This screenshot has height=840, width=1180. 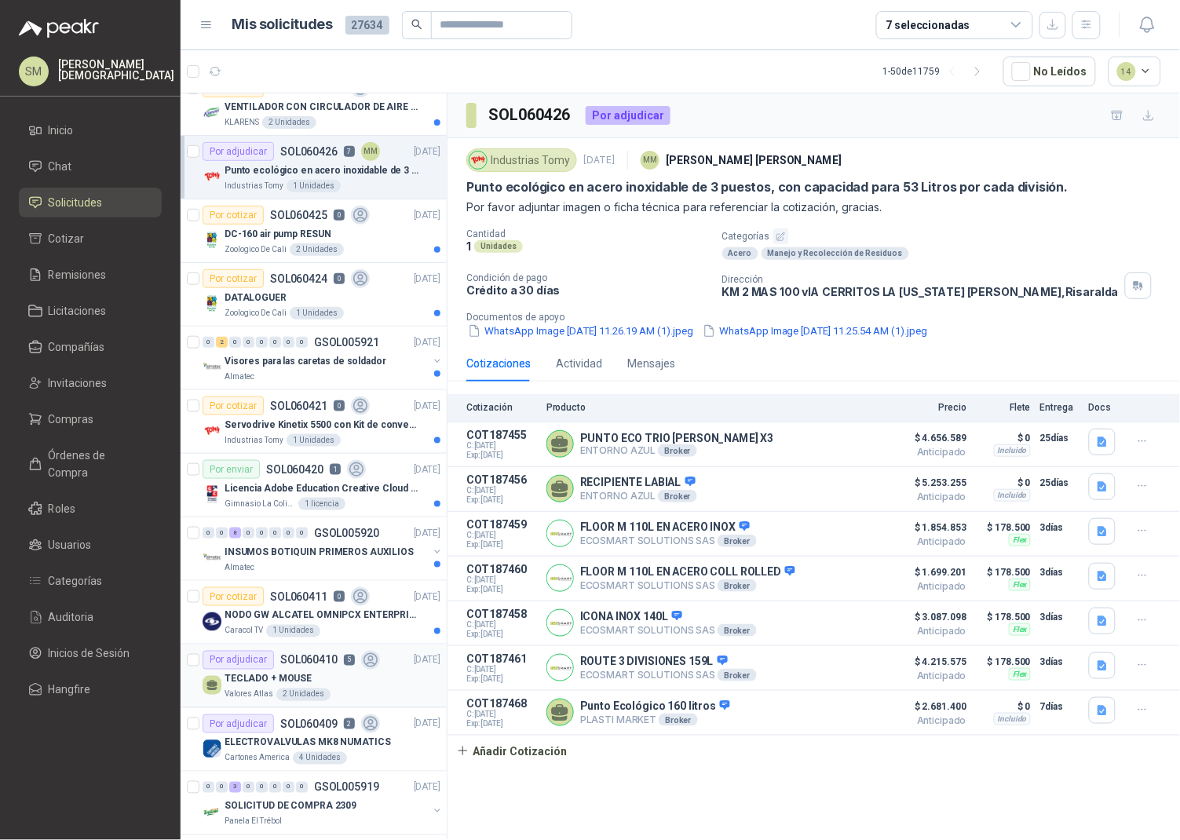 I want to click on span: search, so click(x=417, y=24).